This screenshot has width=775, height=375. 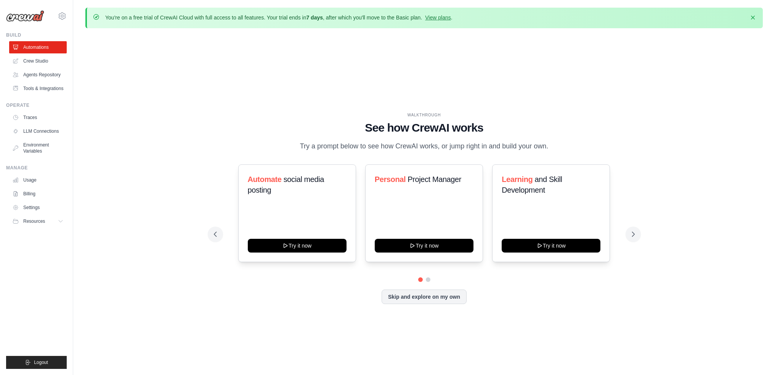 I want to click on div: Operate, so click(x=36, y=105).